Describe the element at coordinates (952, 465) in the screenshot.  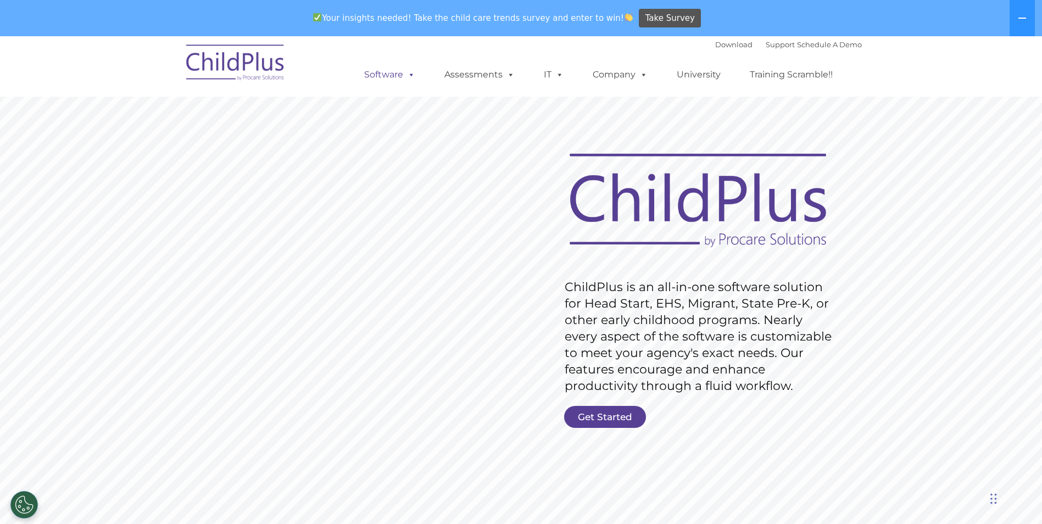
I see `div: Chat Widget` at that location.